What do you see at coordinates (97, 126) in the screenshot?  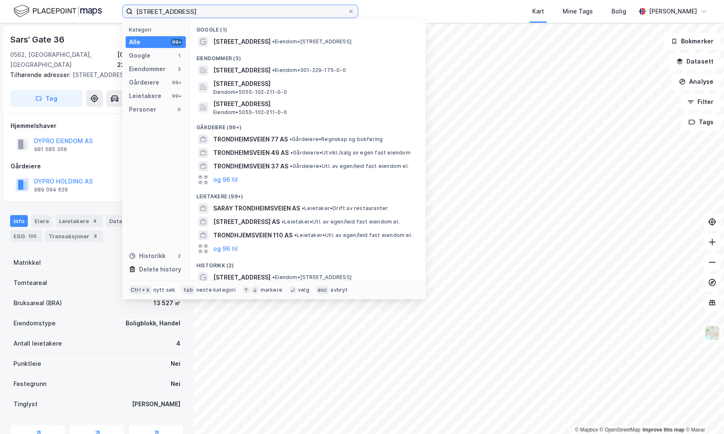 I see `div: Hjemmelshaver` at bounding box center [97, 126].